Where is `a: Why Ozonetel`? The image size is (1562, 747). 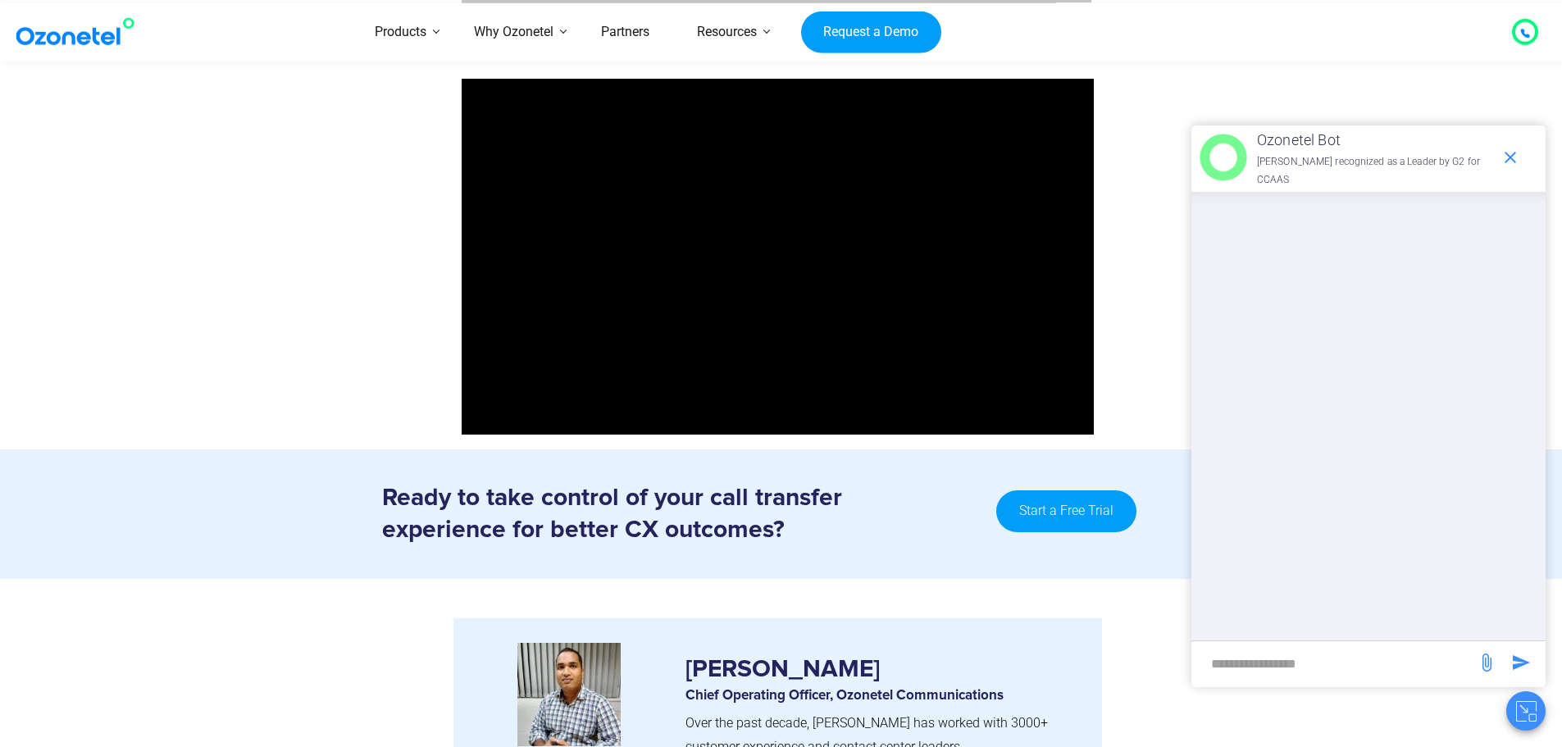
a: Why Ozonetel is located at coordinates (513, 32).